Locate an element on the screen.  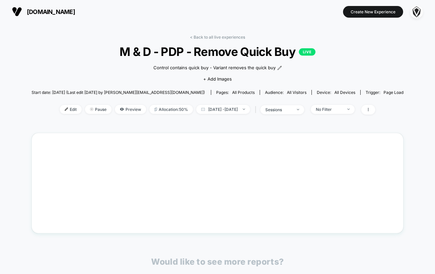
span: all products is located at coordinates (244, 92).